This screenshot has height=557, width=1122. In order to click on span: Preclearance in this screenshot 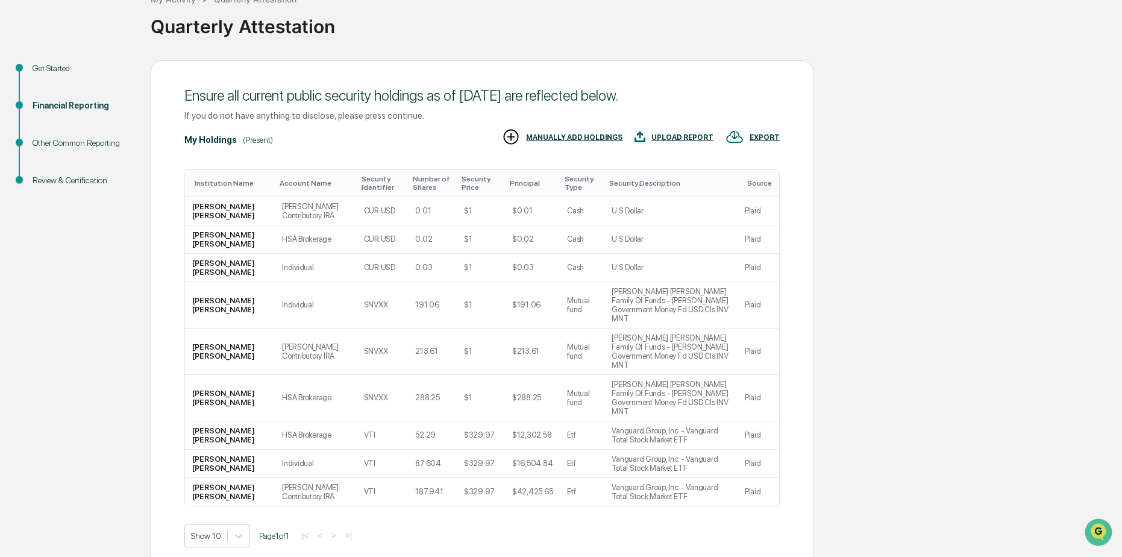, I will do `click(51, 158)`.